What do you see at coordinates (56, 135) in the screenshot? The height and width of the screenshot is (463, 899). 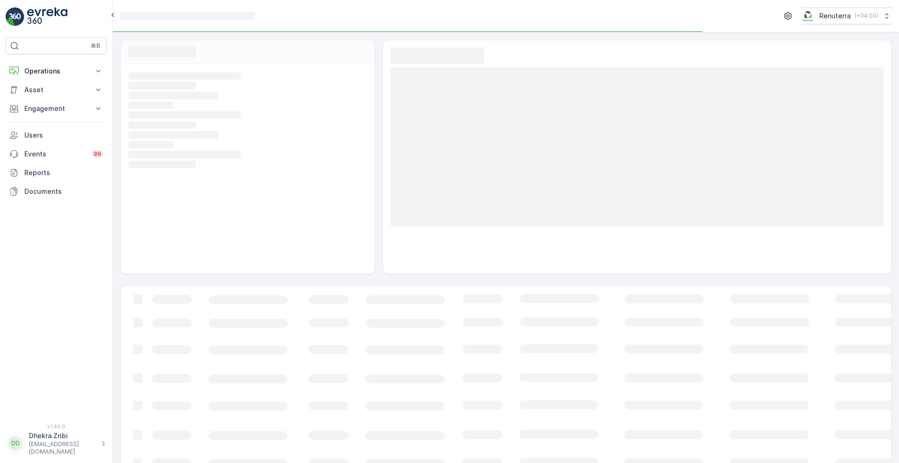 I see `a: Users` at bounding box center [56, 135].